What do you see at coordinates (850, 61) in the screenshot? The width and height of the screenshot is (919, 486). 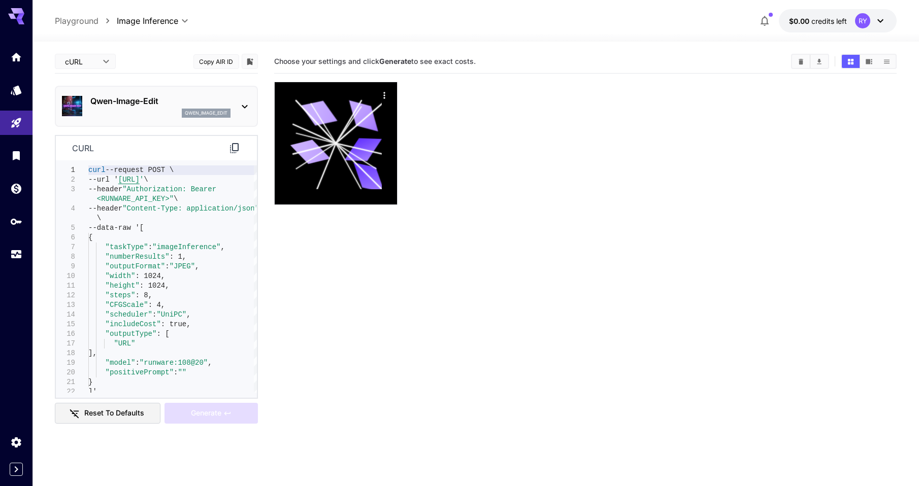 I see `button: Show images in grid view` at bounding box center [850, 61].